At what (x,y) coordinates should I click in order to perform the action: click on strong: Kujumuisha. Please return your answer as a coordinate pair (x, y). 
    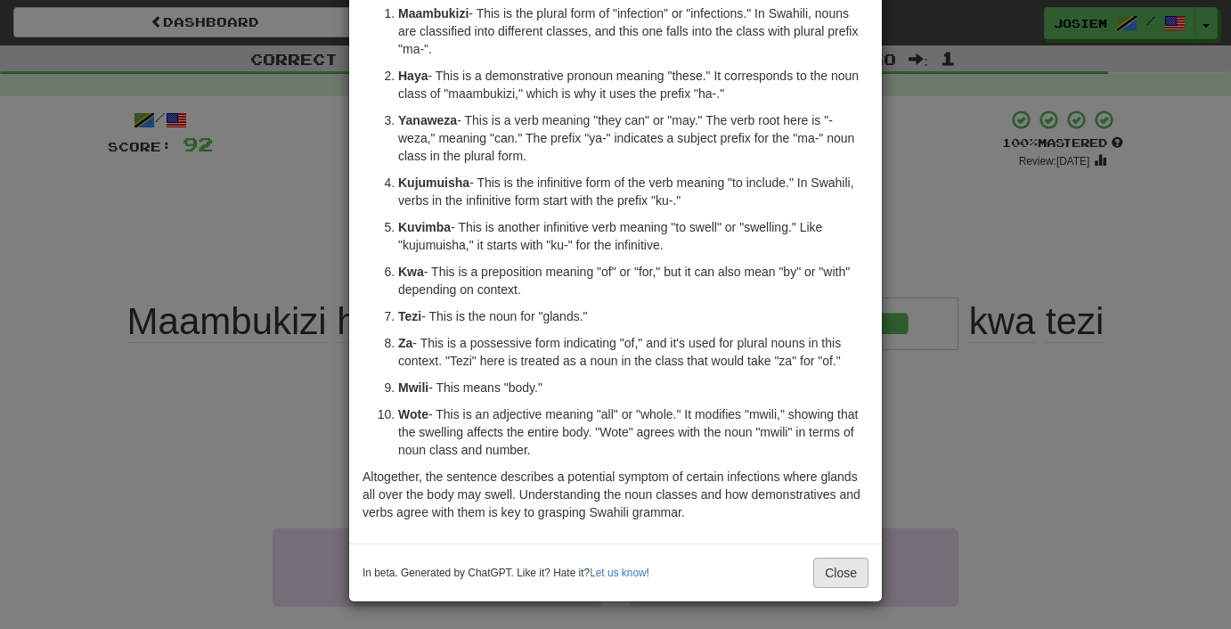
    Looking at the image, I should click on (434, 183).